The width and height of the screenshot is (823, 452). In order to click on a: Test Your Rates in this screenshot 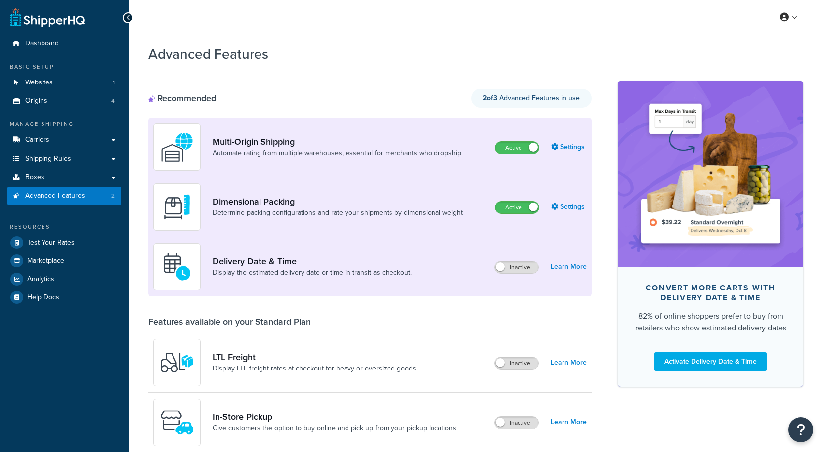, I will do `click(64, 243)`.